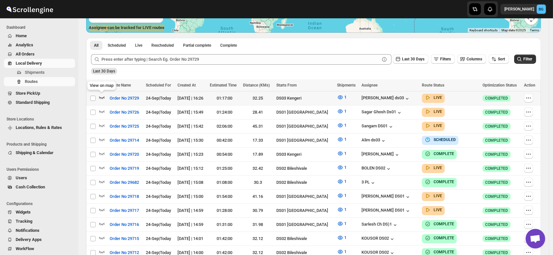 The image size is (553, 255). I want to click on div: 32.25, so click(258, 98).